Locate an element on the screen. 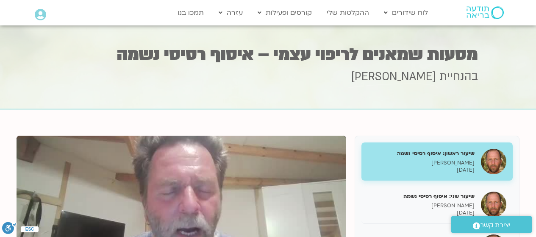 This screenshot has height=237, width=536. a: יצירת קשר is located at coordinates (492, 224).